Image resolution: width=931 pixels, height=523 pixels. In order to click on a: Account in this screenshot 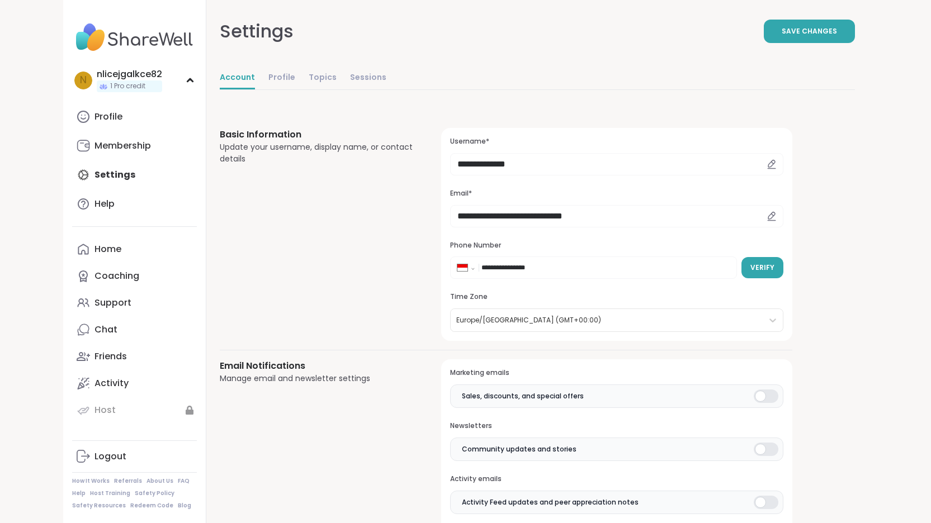, I will do `click(237, 78)`.